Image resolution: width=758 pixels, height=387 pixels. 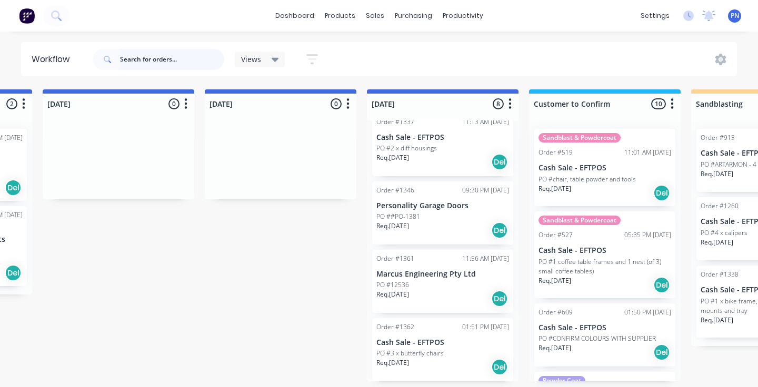 What do you see at coordinates (53, 59) in the screenshot?
I see `div: Workflow` at bounding box center [53, 59].